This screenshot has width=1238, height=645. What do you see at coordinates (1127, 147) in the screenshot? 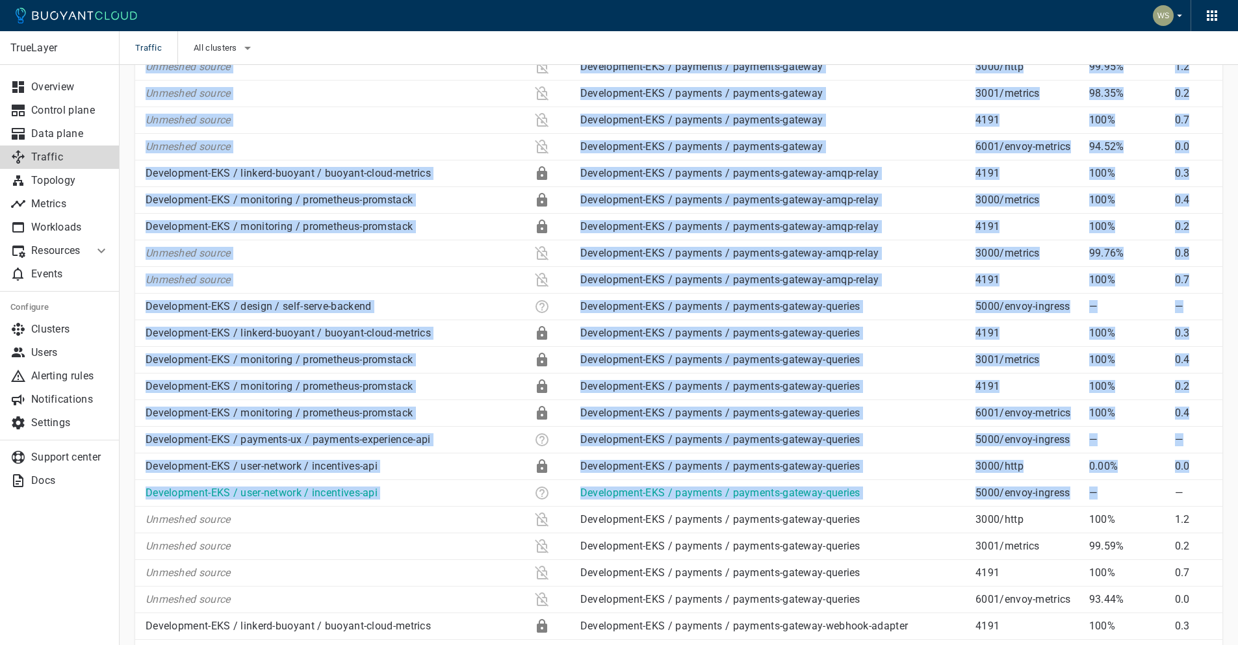
I see `p: 94.52%` at bounding box center [1127, 147].